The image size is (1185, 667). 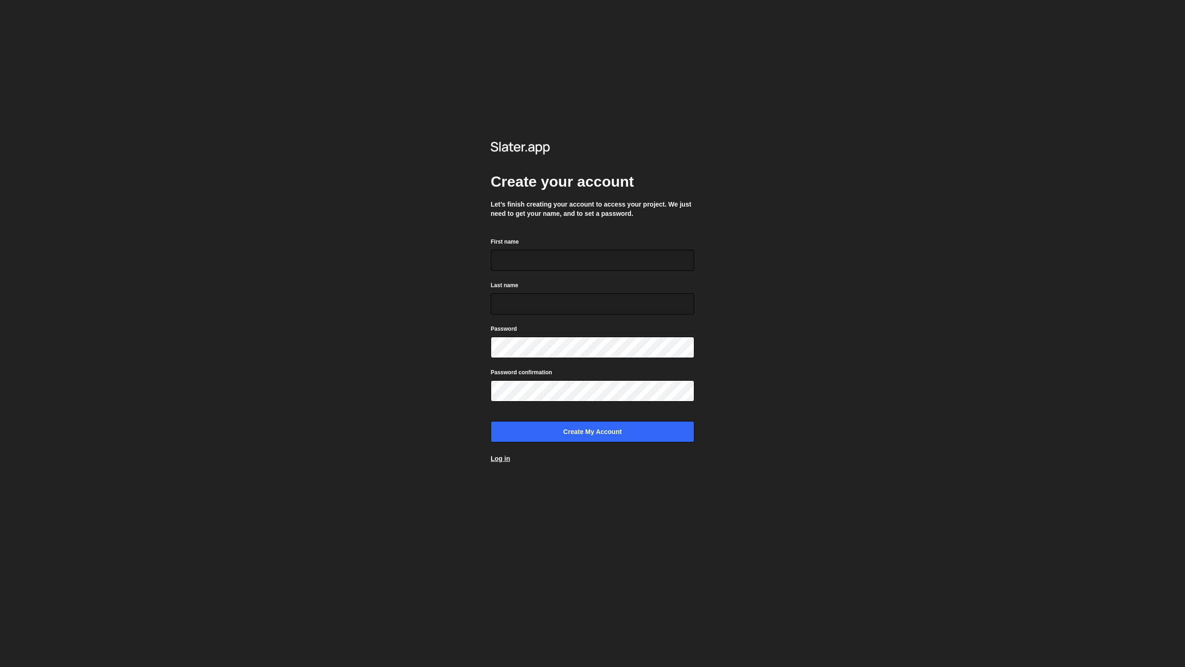 What do you see at coordinates (501, 458) in the screenshot?
I see `a: Log in` at bounding box center [501, 458].